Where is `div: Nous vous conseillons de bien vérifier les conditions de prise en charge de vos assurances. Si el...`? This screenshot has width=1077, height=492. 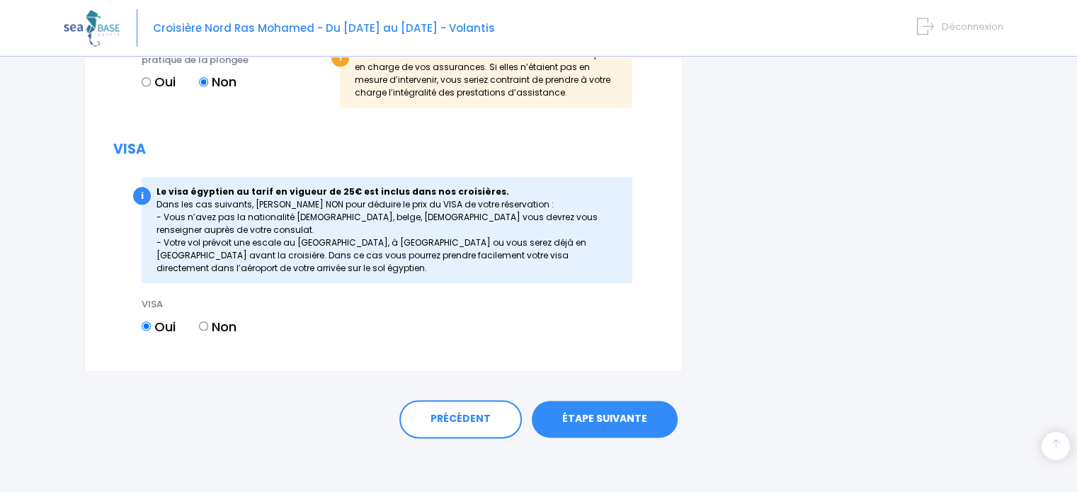
div: Nous vous conseillons de bien vérifier les conditions de prise en charge de vos assurances. Si el... is located at coordinates (486, 73).